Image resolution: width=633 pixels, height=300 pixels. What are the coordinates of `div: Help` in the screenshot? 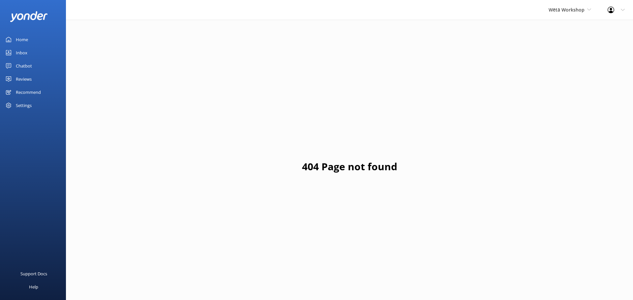 It's located at (34, 287).